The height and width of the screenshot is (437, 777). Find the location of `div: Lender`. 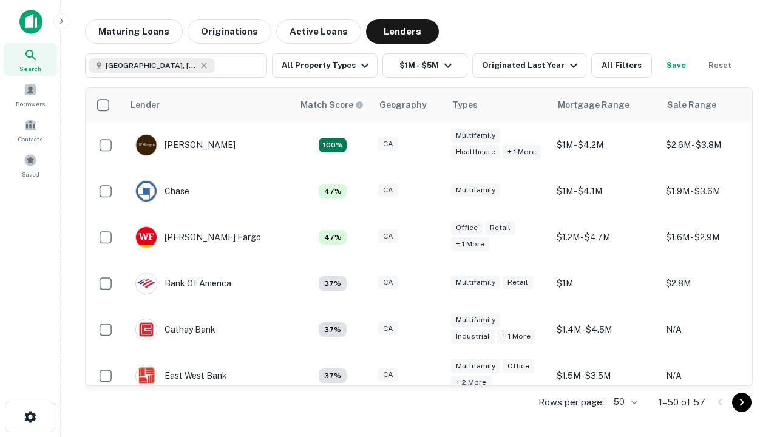

div: Lender is located at coordinates (145, 105).